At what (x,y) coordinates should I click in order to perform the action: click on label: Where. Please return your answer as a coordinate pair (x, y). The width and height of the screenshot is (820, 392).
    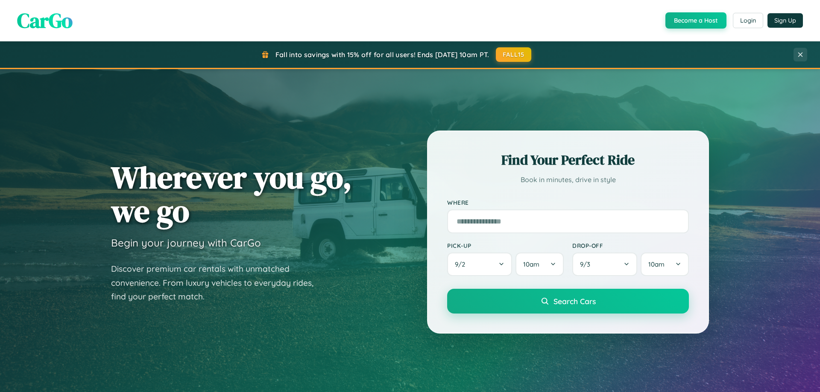
    Looking at the image, I should click on (568, 202).